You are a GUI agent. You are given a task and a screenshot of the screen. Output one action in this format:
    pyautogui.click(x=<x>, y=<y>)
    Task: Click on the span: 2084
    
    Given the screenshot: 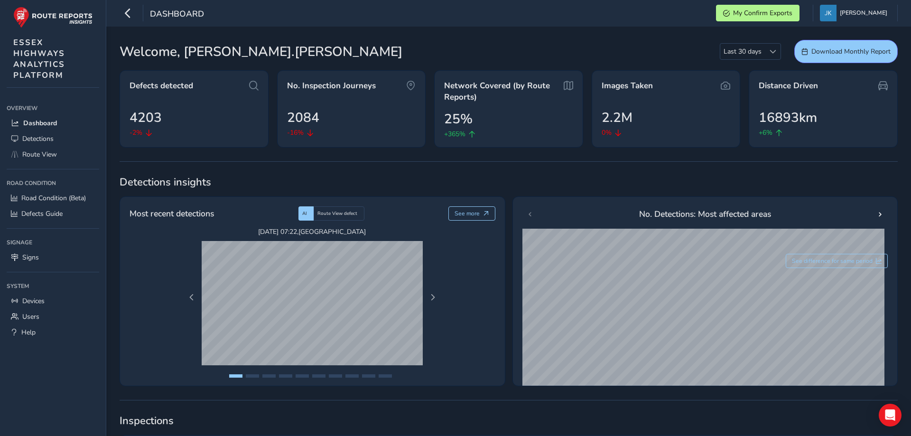 What is the action you would take?
    pyautogui.click(x=303, y=118)
    